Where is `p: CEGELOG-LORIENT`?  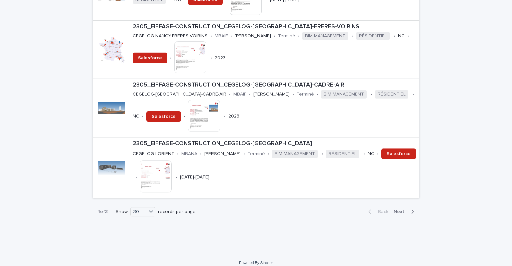
p: CEGELOG-LORIENT is located at coordinates (153, 154).